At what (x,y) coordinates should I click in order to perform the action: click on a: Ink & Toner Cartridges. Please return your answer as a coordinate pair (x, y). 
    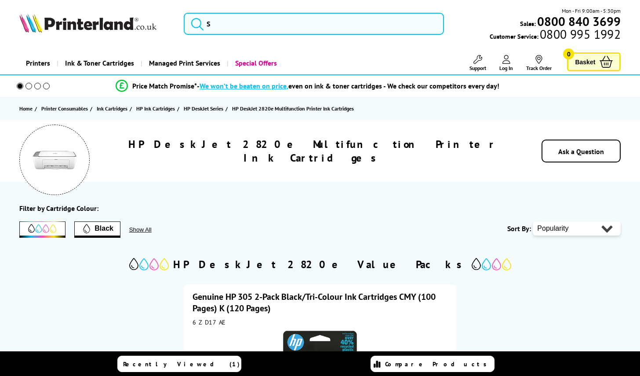
    Looking at the image, I should click on (99, 63).